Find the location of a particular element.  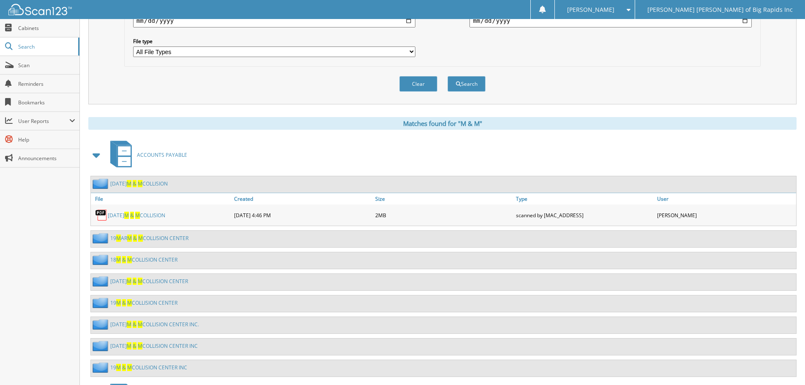

input: end is located at coordinates (610, 21).